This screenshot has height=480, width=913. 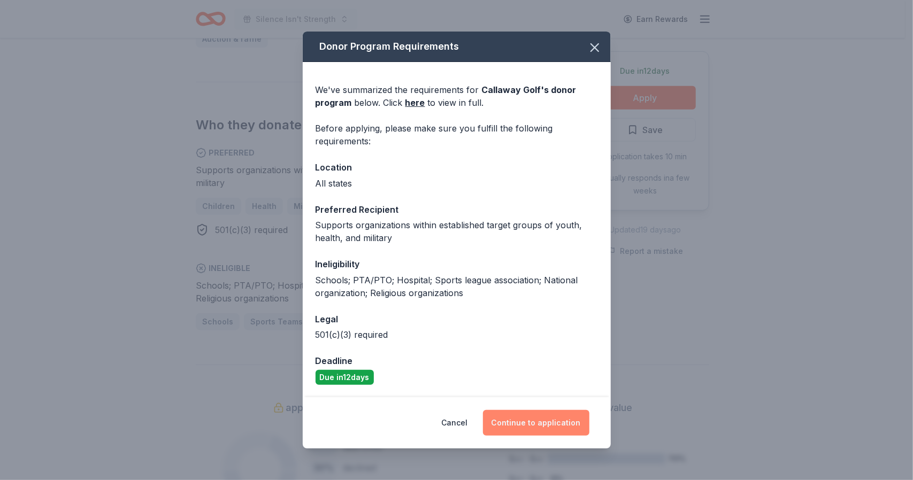 I want to click on a: here, so click(x=415, y=103).